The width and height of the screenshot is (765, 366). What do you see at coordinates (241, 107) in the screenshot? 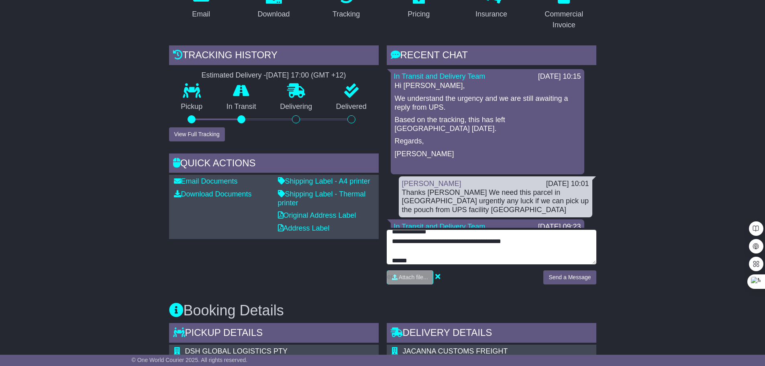
I see `p: In Transit` at bounding box center [241, 107].